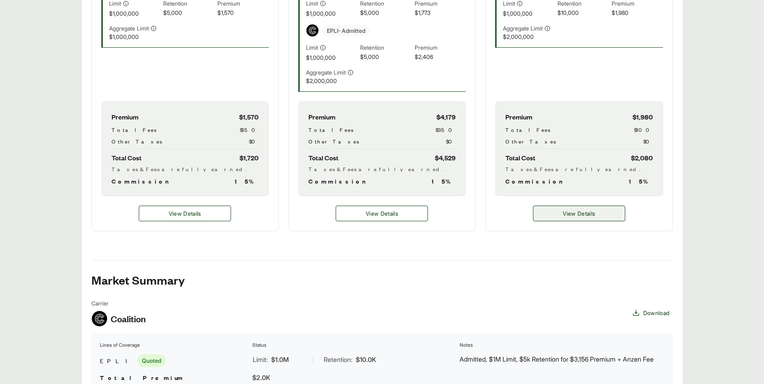 The height and width of the screenshot is (384, 764). What do you see at coordinates (446, 117) in the screenshot?
I see `span: $4,179` at bounding box center [446, 117].